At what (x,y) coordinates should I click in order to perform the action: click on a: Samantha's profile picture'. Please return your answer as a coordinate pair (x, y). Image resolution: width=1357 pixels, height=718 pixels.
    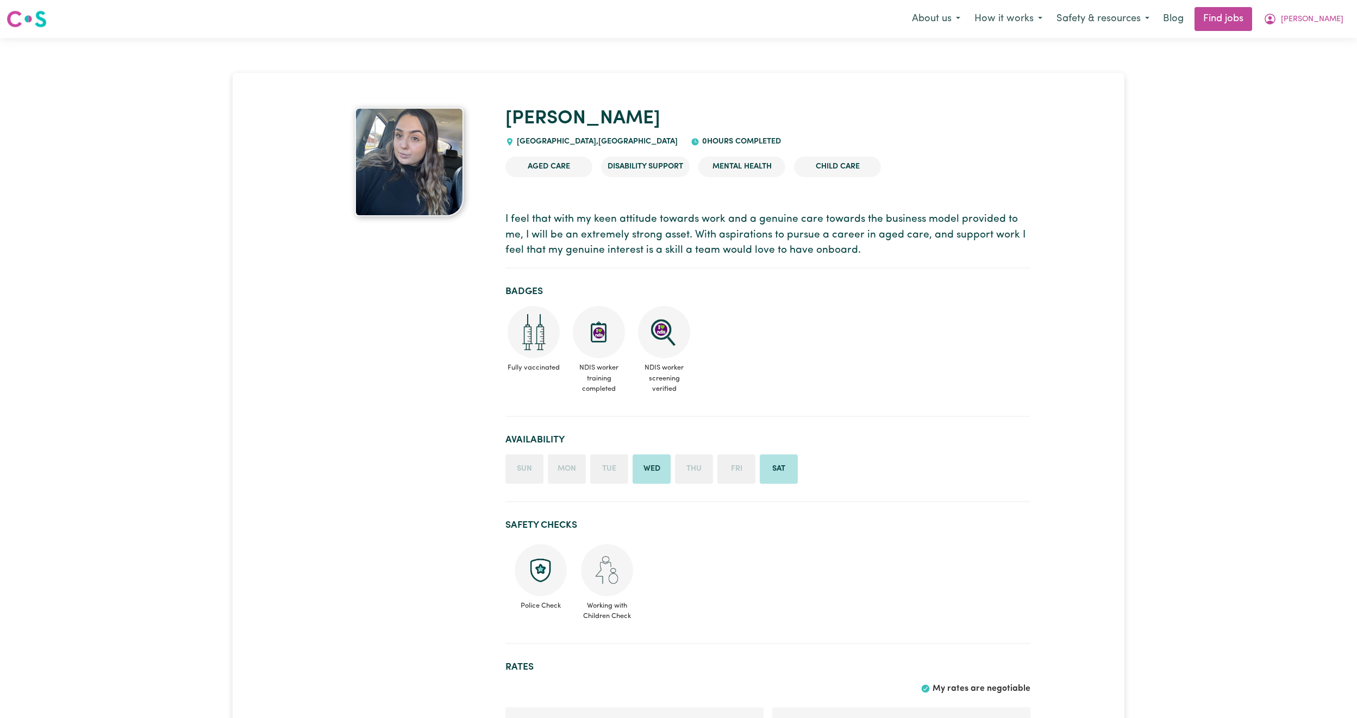
    Looking at the image, I should click on (409, 162).